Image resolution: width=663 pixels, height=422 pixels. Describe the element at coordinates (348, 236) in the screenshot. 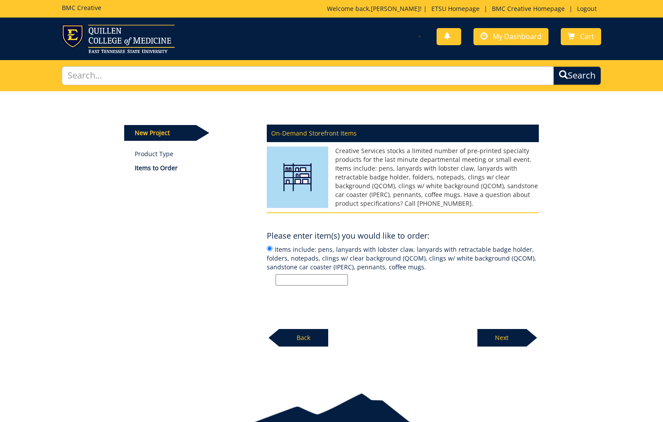

I see `h4: Please enter item(s) you would like to order:` at that location.